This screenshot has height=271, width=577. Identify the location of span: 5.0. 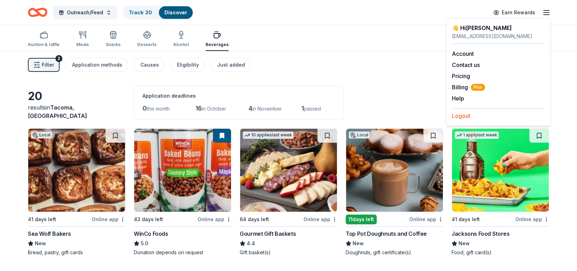
(144, 243).